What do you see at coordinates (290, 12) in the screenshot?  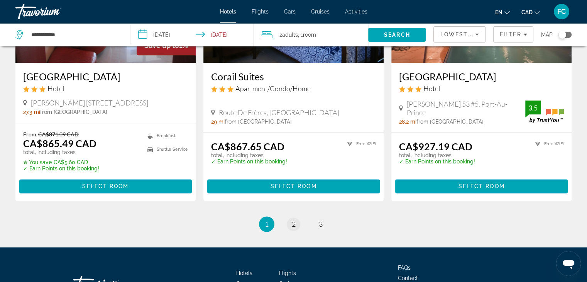 I see `span: Cars` at bounding box center [290, 12].